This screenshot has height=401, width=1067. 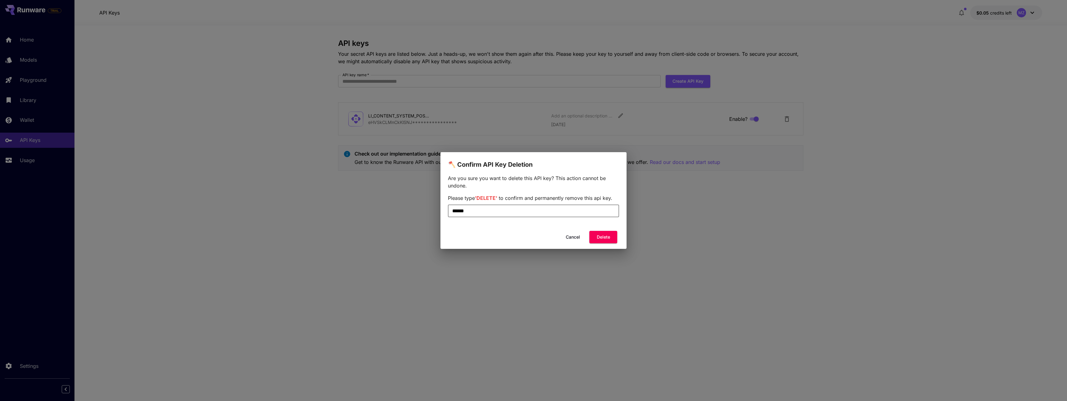 I want to click on button: Delete, so click(x=603, y=237).